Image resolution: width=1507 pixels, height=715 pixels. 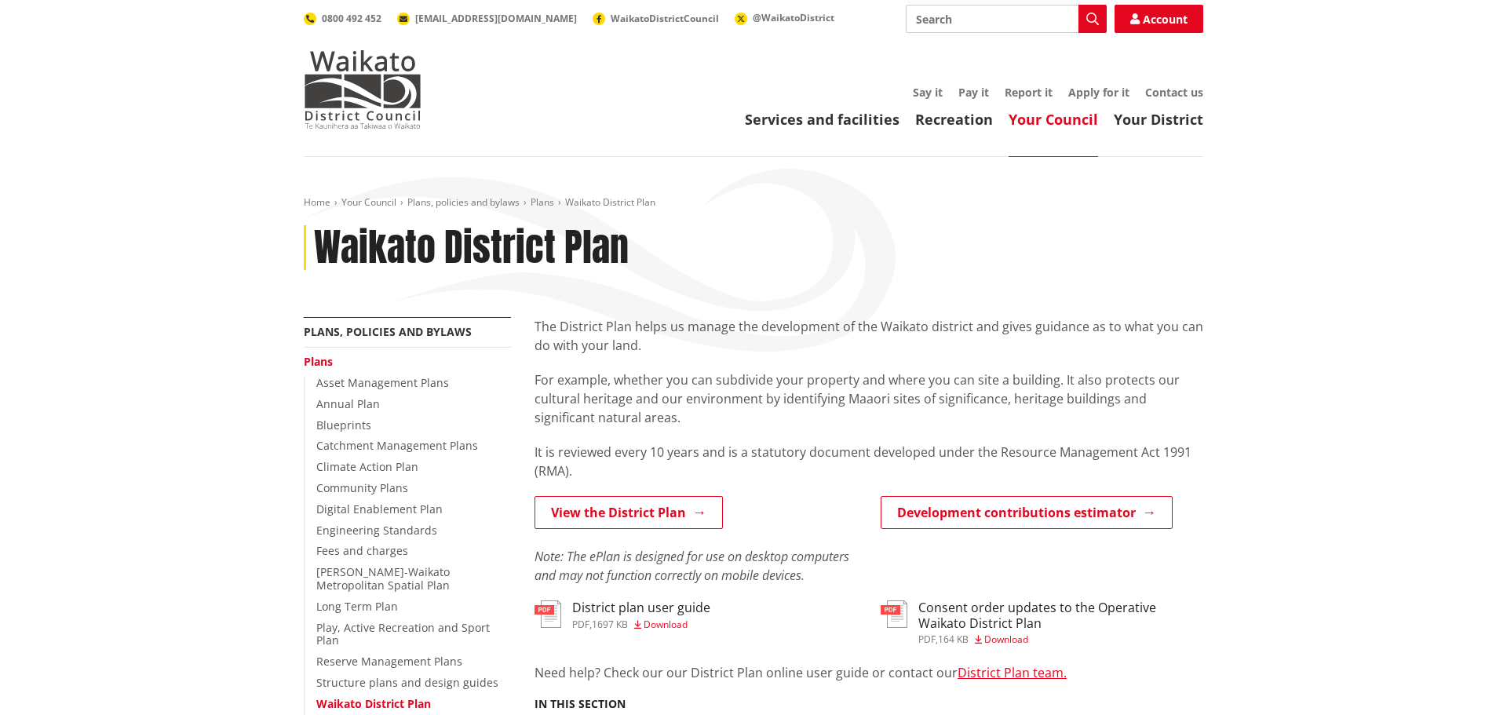 I want to click on p: For example, whether you can subdivide your property and where you can site a building. It also p..., so click(x=869, y=399).